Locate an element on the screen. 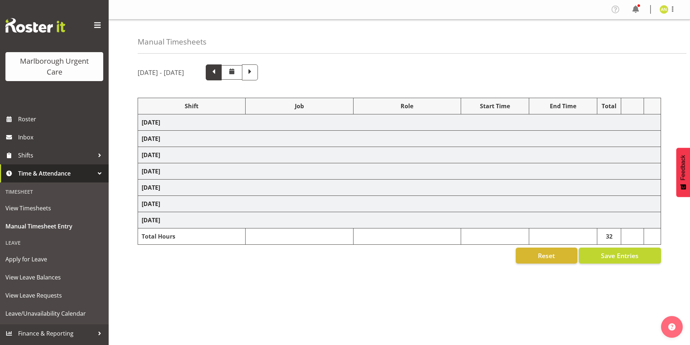  span: Feedback is located at coordinates (683, 168).